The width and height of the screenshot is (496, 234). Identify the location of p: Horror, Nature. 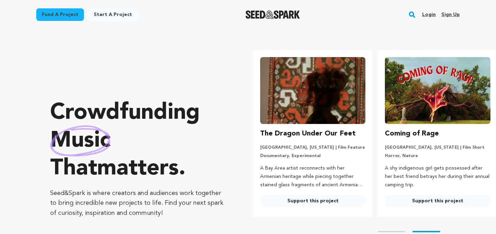
(438, 156).